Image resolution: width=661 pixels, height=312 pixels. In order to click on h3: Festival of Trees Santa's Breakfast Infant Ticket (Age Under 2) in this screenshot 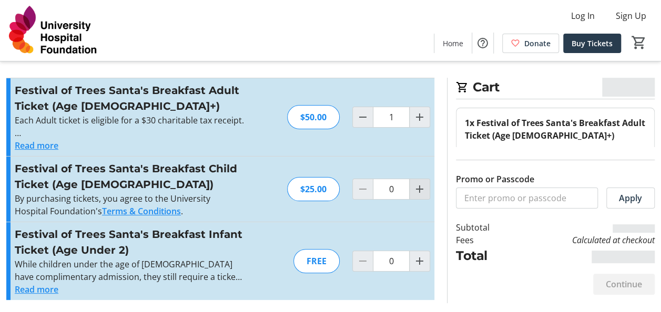, I will do `click(129, 242)`.